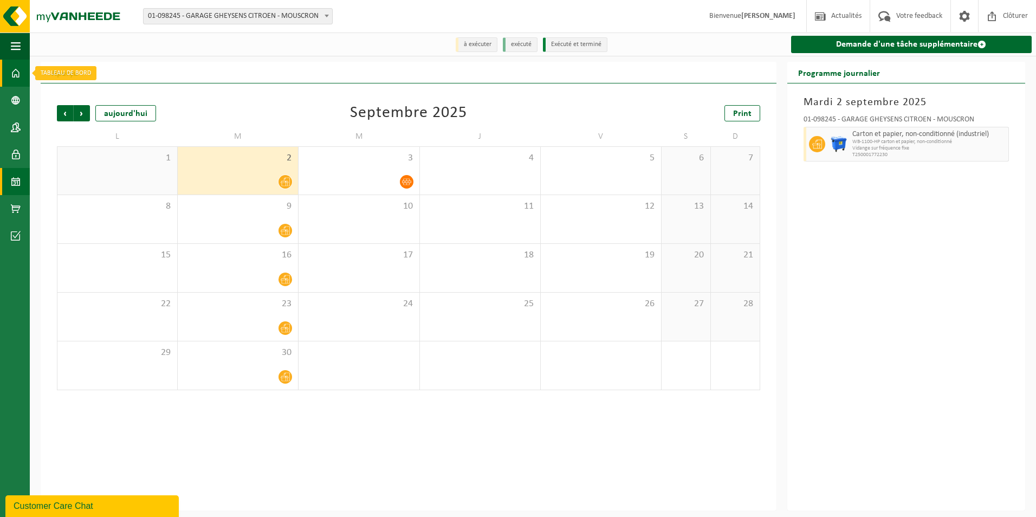  Describe the element at coordinates (912, 44) in the screenshot. I see `a: Demande d'une tâche supplémentaire` at that location.